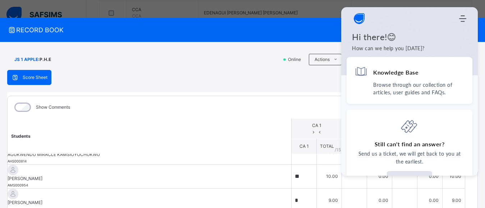  I want to click on span: AHS000814, so click(17, 161).